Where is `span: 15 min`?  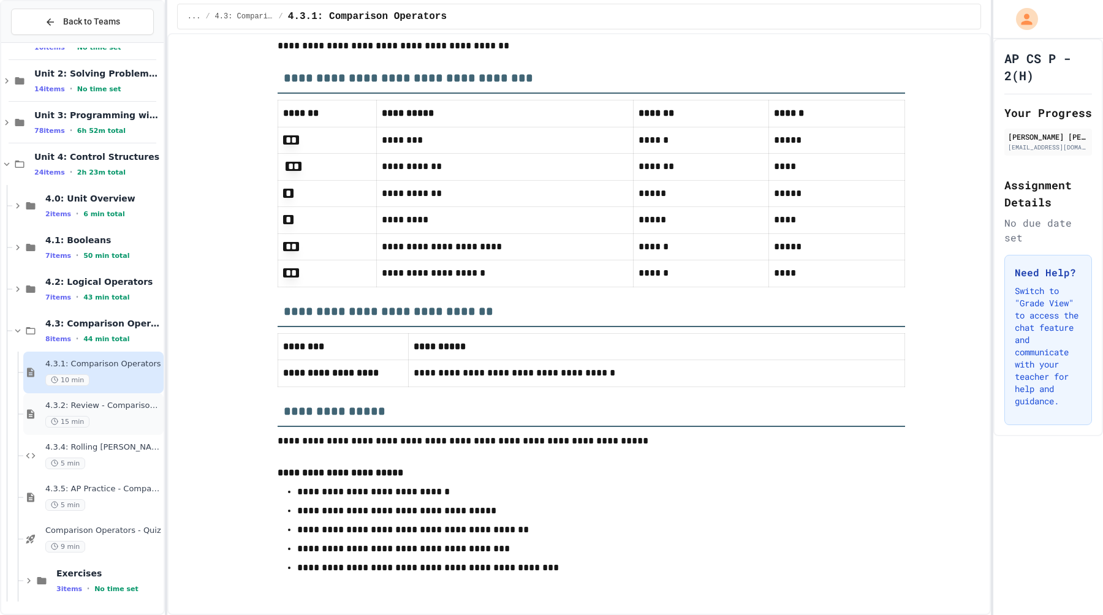 span: 15 min is located at coordinates (67, 421).